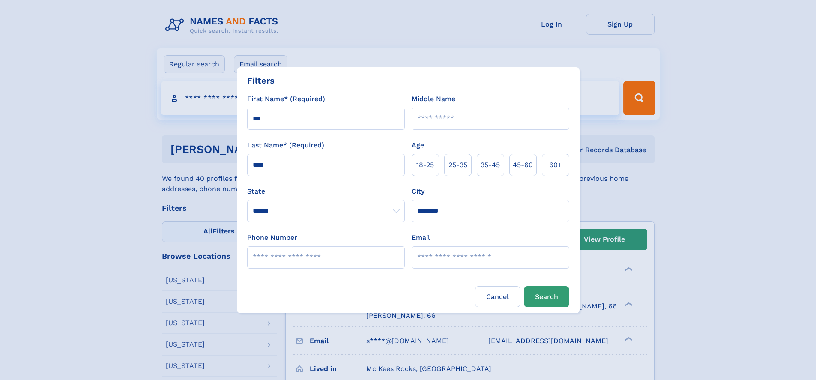 The width and height of the screenshot is (816, 380). I want to click on span: 25‑35, so click(458, 165).